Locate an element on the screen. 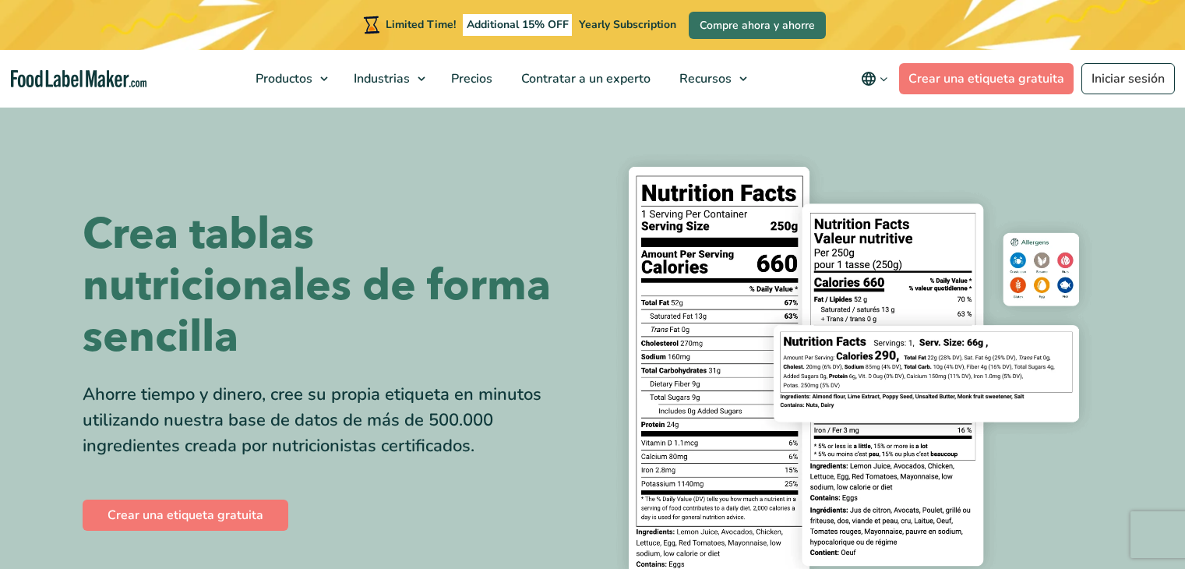  a: Contratar a un experto is located at coordinates (585, 79).